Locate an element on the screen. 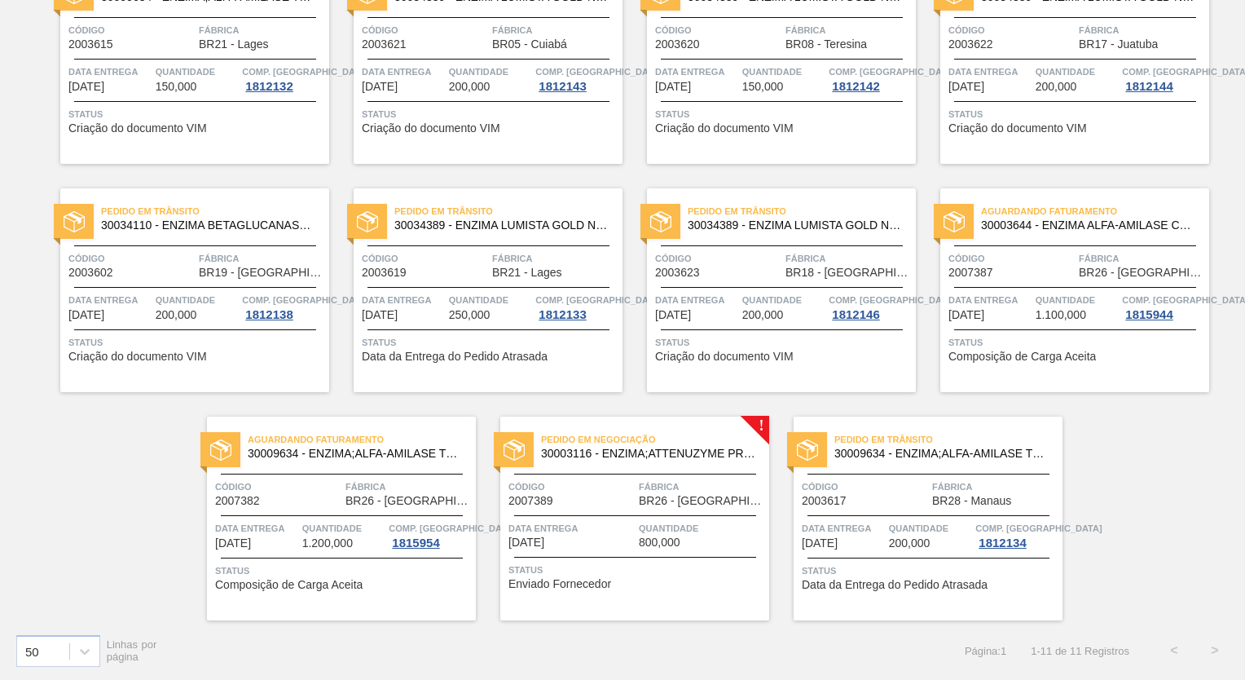 This screenshot has width=1245, height=680. span: BR26 - Uberlândia is located at coordinates (702, 500).